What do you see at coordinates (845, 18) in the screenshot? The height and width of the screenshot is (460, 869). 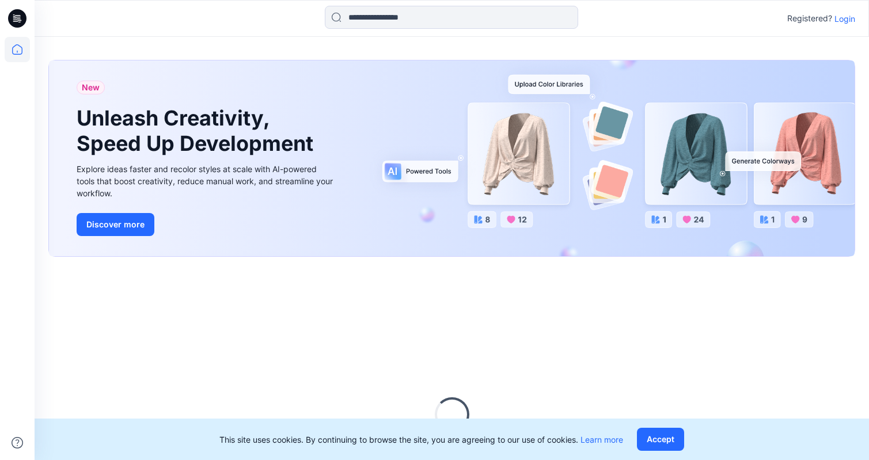 I see `p: Login` at bounding box center [845, 18].